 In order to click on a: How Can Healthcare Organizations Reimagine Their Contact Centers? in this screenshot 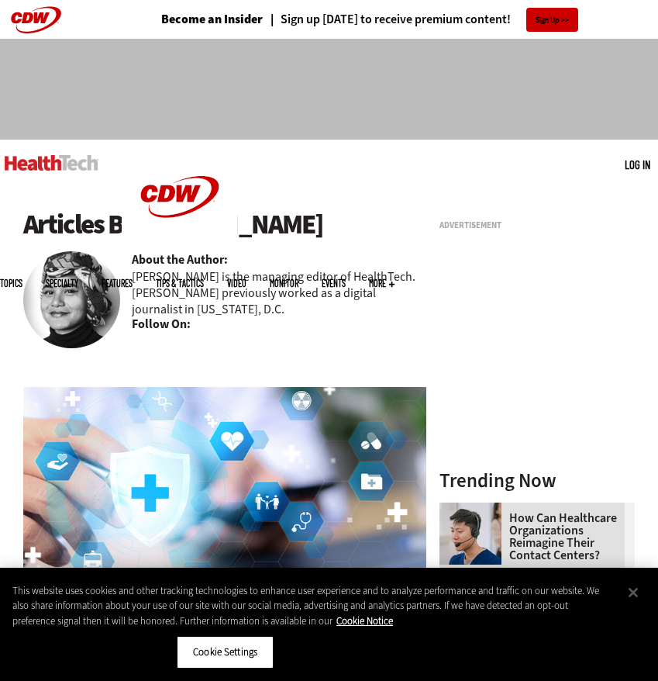, I will do `click(533, 536)`.